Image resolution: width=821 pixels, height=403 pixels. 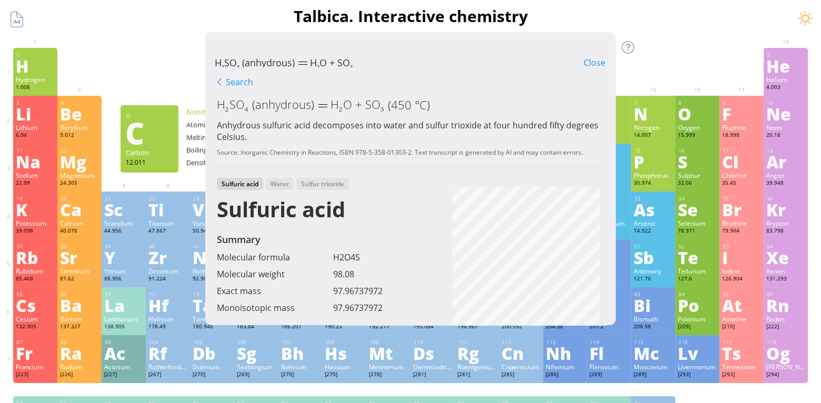 What do you see at coordinates (697, 114) in the screenshot?
I see `div: O` at bounding box center [697, 114].